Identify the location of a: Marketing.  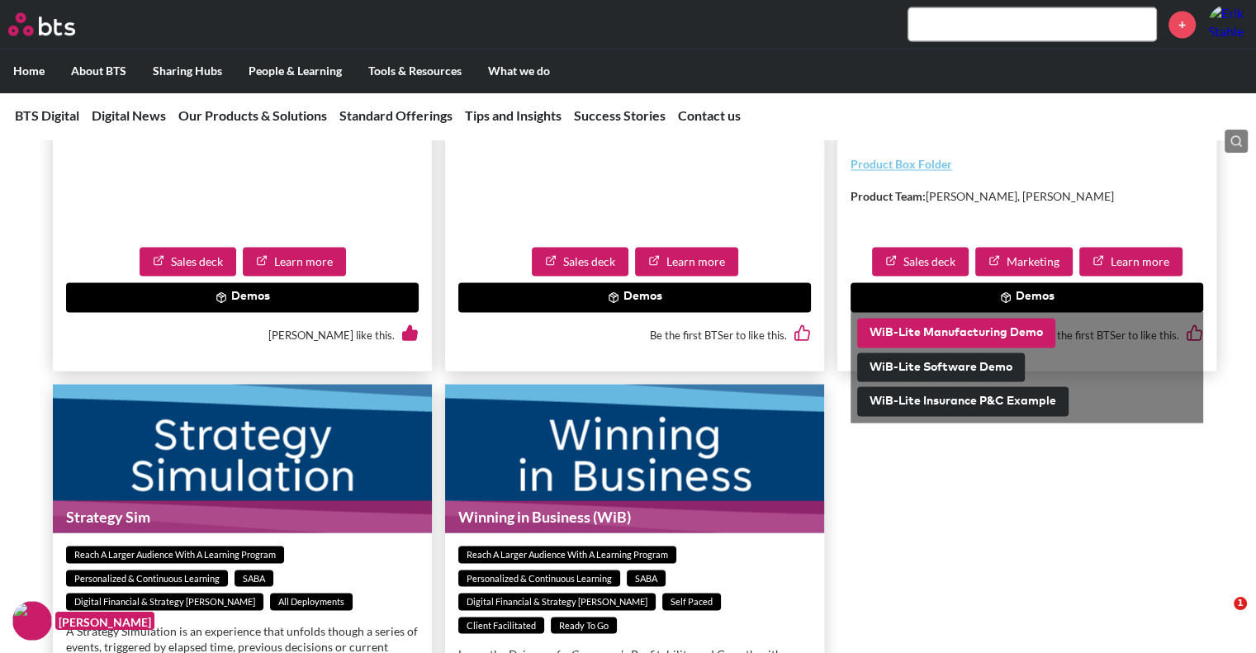
(1024, 262).